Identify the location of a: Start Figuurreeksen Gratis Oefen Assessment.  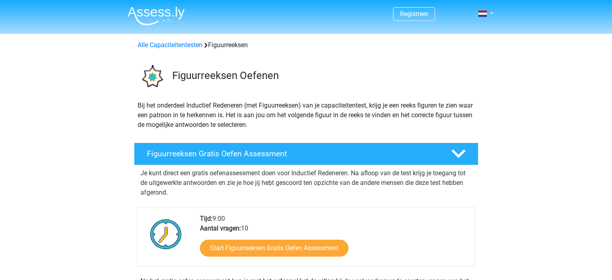
(274, 248).